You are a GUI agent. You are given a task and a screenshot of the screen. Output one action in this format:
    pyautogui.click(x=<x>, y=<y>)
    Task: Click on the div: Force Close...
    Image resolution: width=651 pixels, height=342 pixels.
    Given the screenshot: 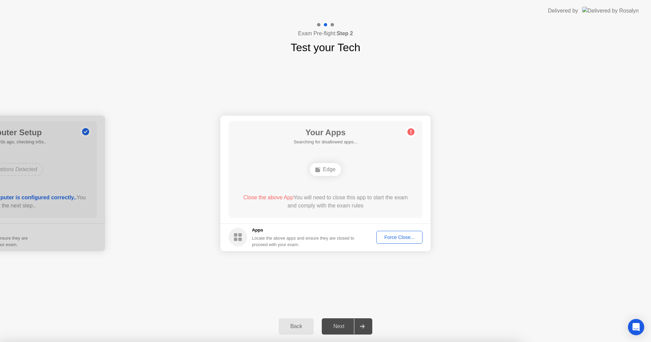 What is the action you would take?
    pyautogui.click(x=399, y=237)
    